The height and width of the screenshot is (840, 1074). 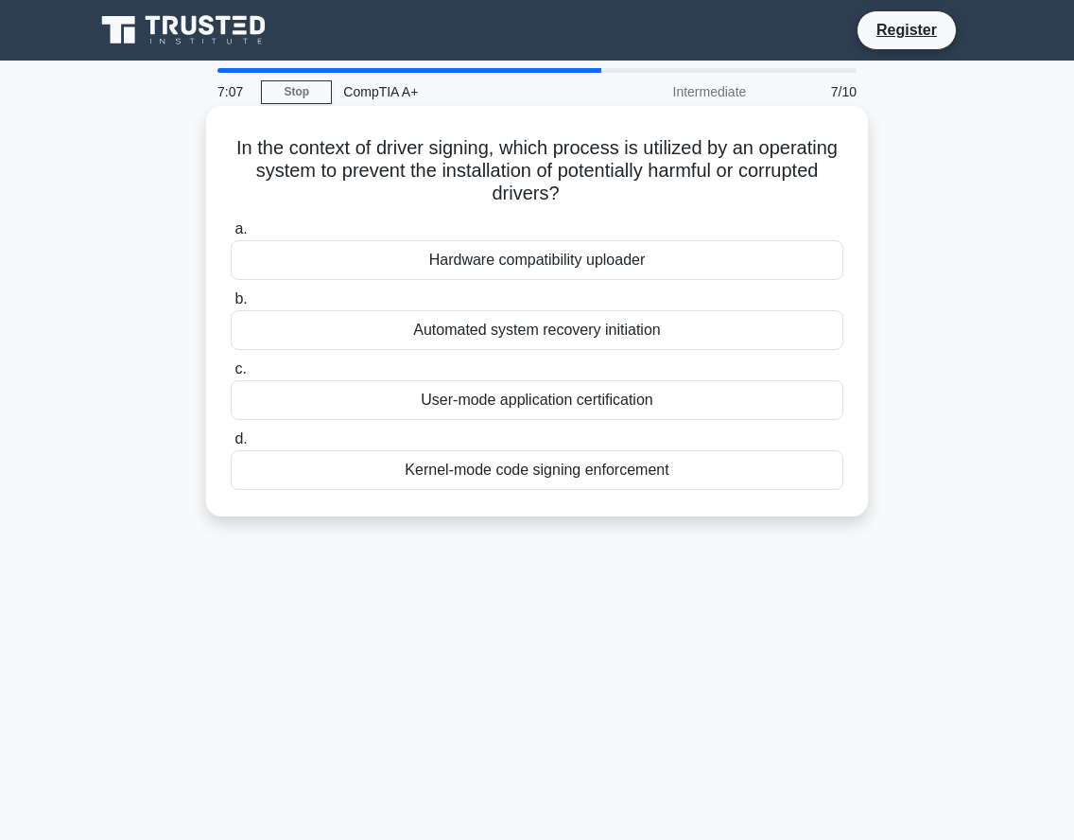 What do you see at coordinates (812, 92) in the screenshot?
I see `div: 7/10` at bounding box center [812, 92].